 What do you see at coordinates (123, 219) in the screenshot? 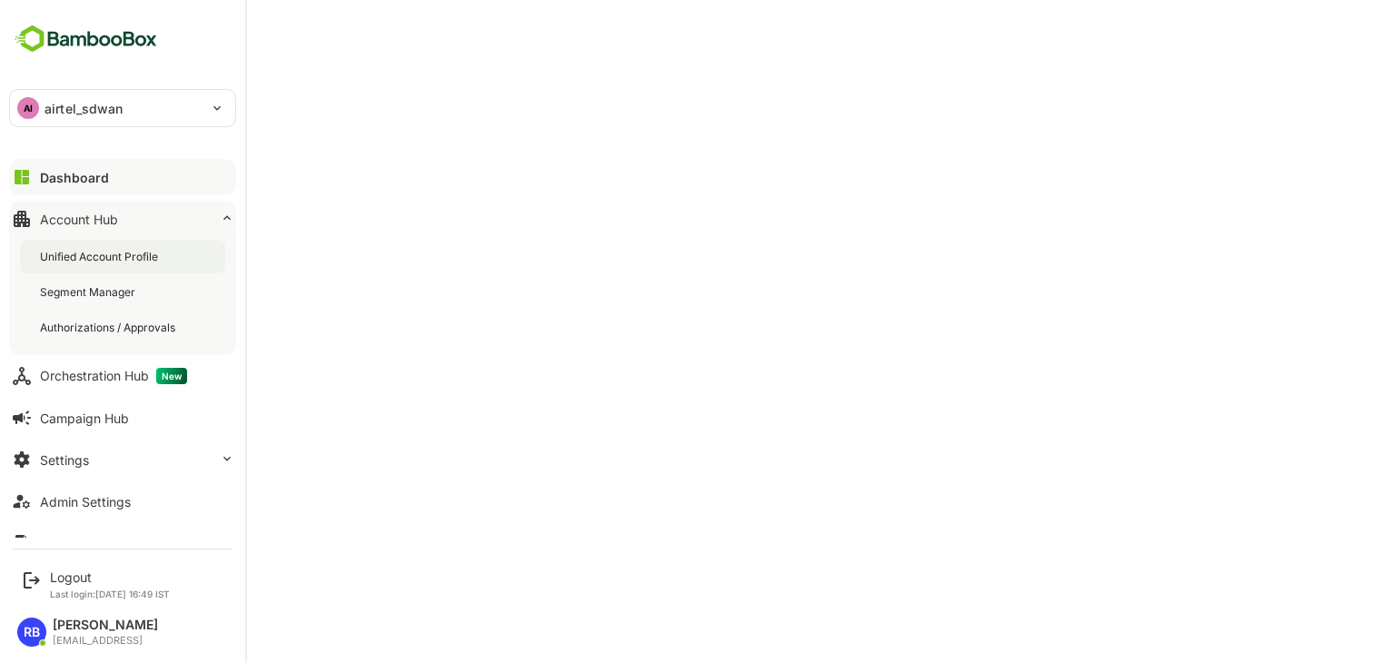
I see `button: Account Hub` at bounding box center [123, 219].